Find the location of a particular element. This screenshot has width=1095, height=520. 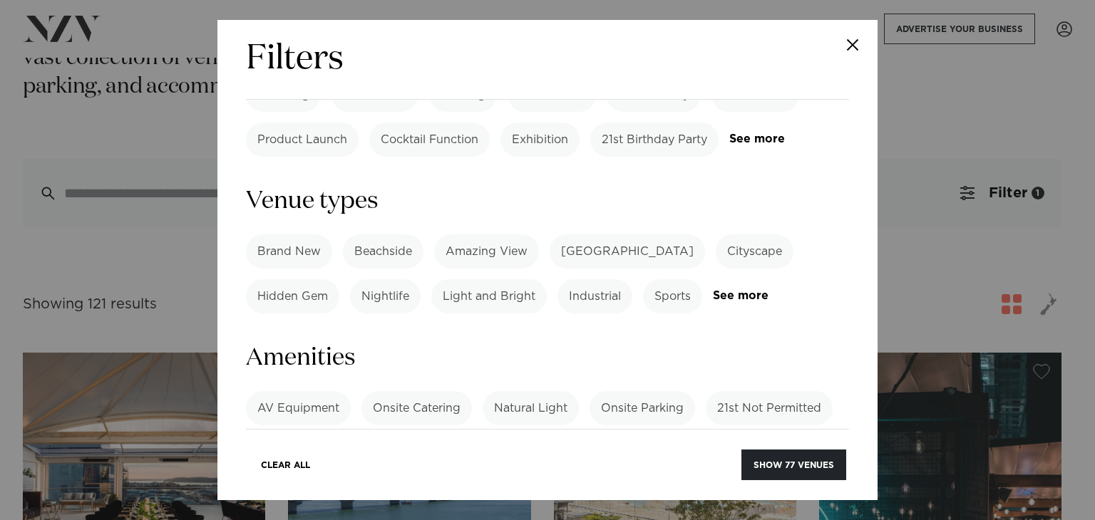

label: Natural Light is located at coordinates (530, 408).